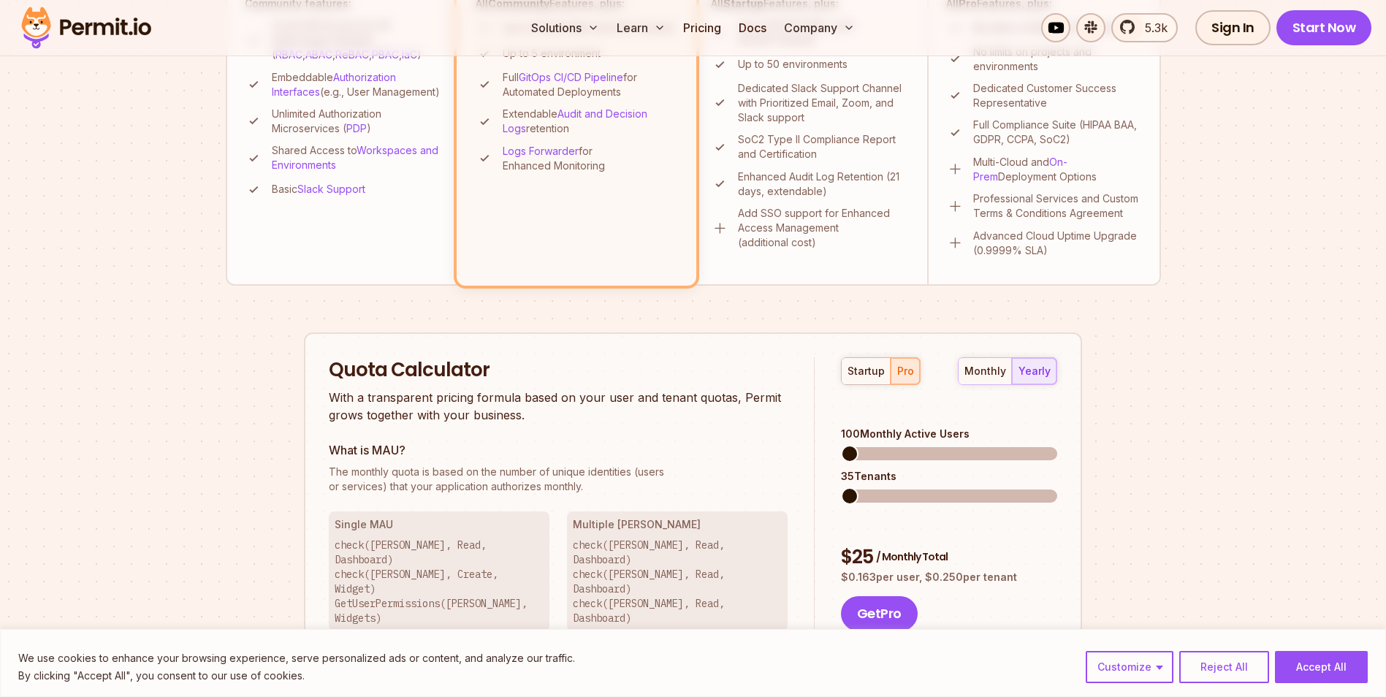 This screenshot has width=1386, height=697. What do you see at coordinates (357, 121) in the screenshot?
I see `p: Unlimited Authorization Microservices ( )` at bounding box center [357, 121].